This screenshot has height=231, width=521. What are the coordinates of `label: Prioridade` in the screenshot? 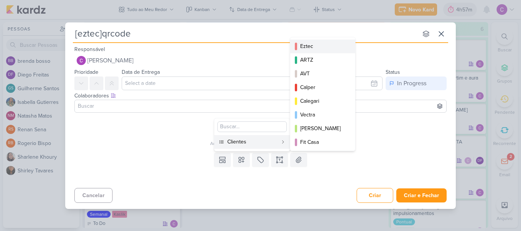 It's located at (86, 72).